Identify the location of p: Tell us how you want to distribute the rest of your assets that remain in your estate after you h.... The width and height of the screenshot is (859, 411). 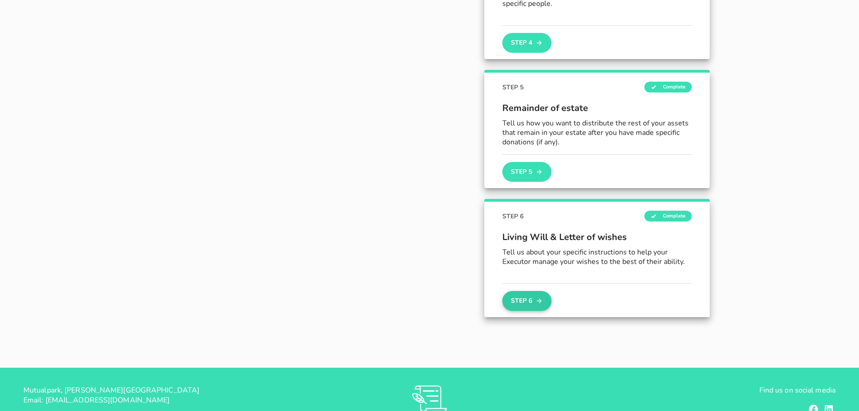
(597, 133).